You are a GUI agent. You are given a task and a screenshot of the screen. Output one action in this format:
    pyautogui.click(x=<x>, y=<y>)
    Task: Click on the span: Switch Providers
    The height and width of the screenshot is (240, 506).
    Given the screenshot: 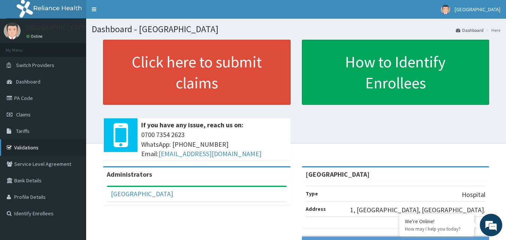 What is the action you would take?
    pyautogui.click(x=35, y=65)
    